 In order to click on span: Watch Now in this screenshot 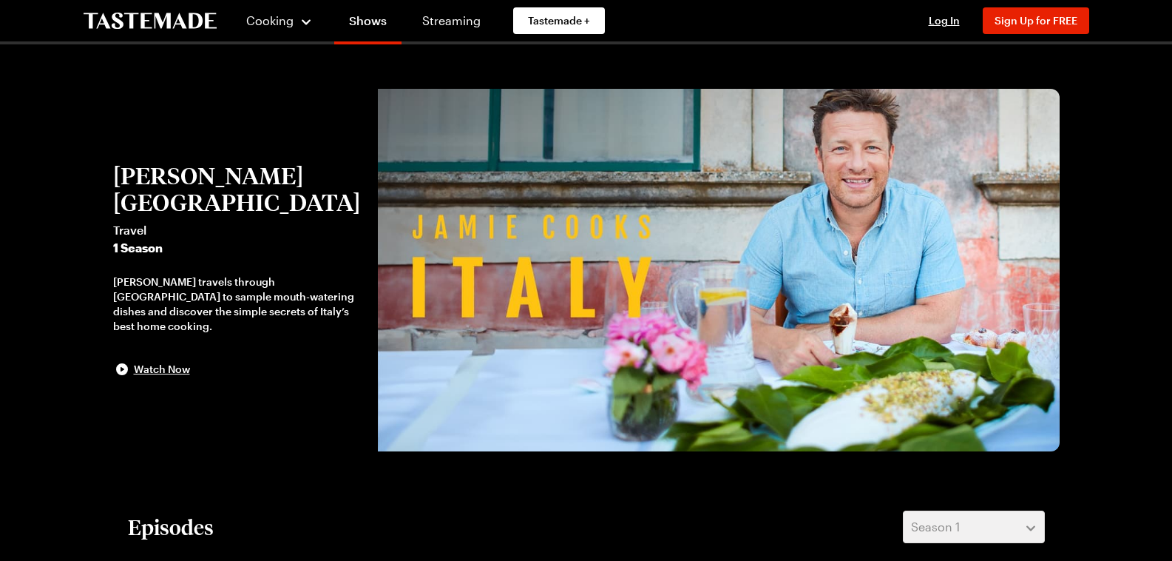, I will do `click(162, 369)`.